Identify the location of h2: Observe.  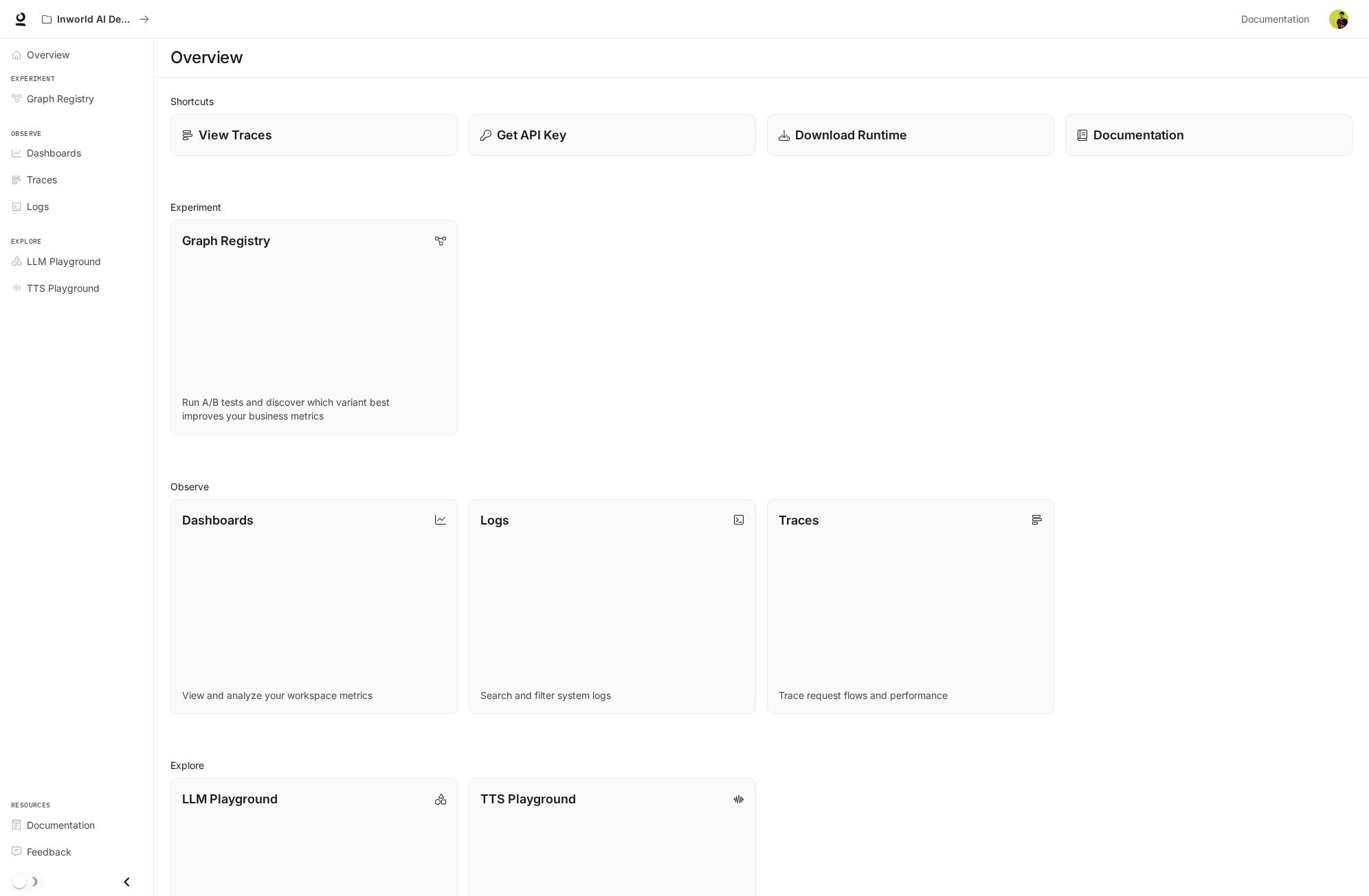
(762, 486).